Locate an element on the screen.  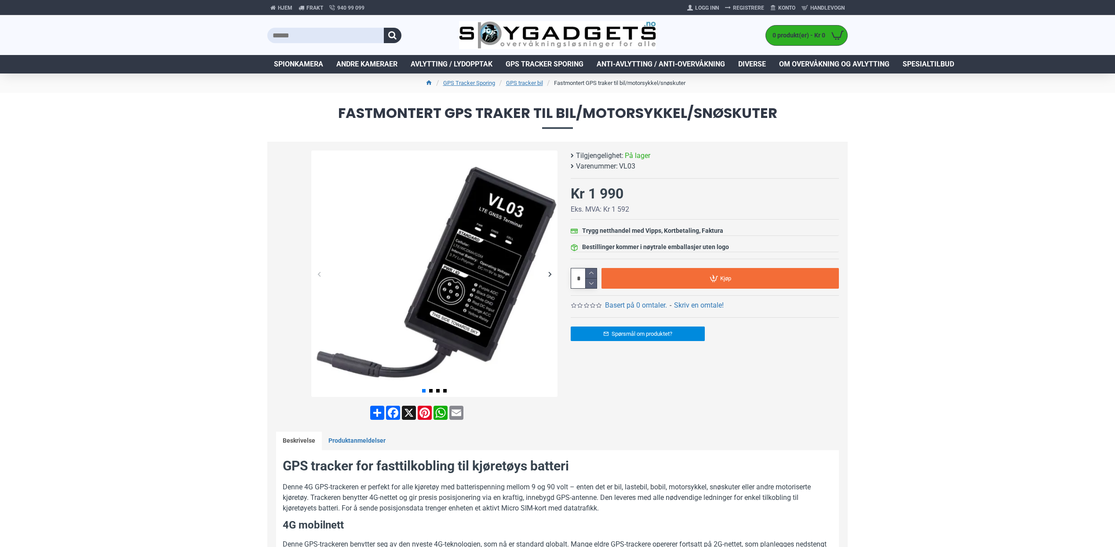
a: Spionkamera is located at coordinates (299, 64).